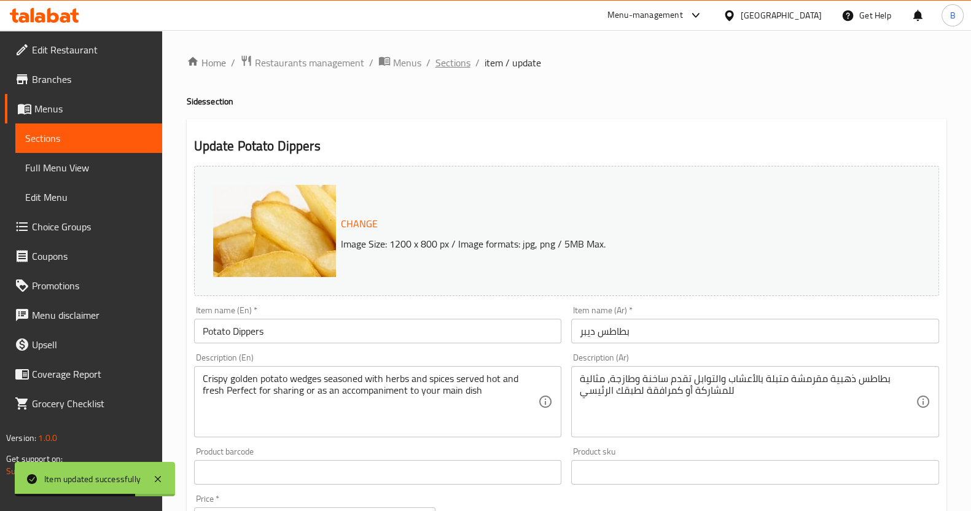  I want to click on nav: breadcrumb, so click(566, 63).